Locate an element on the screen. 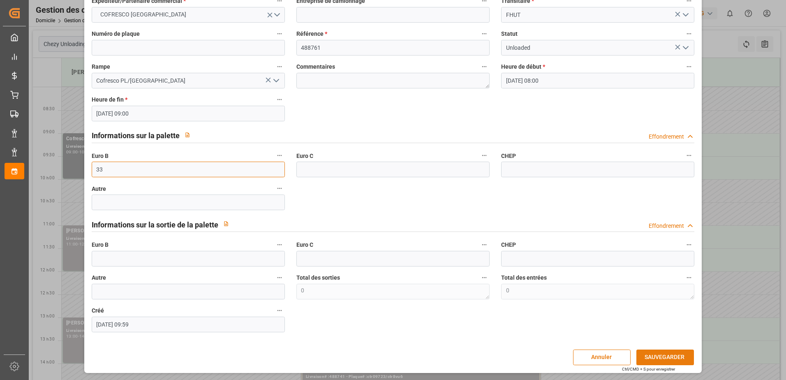  button: SAUVEGARDER is located at coordinates (665, 357).